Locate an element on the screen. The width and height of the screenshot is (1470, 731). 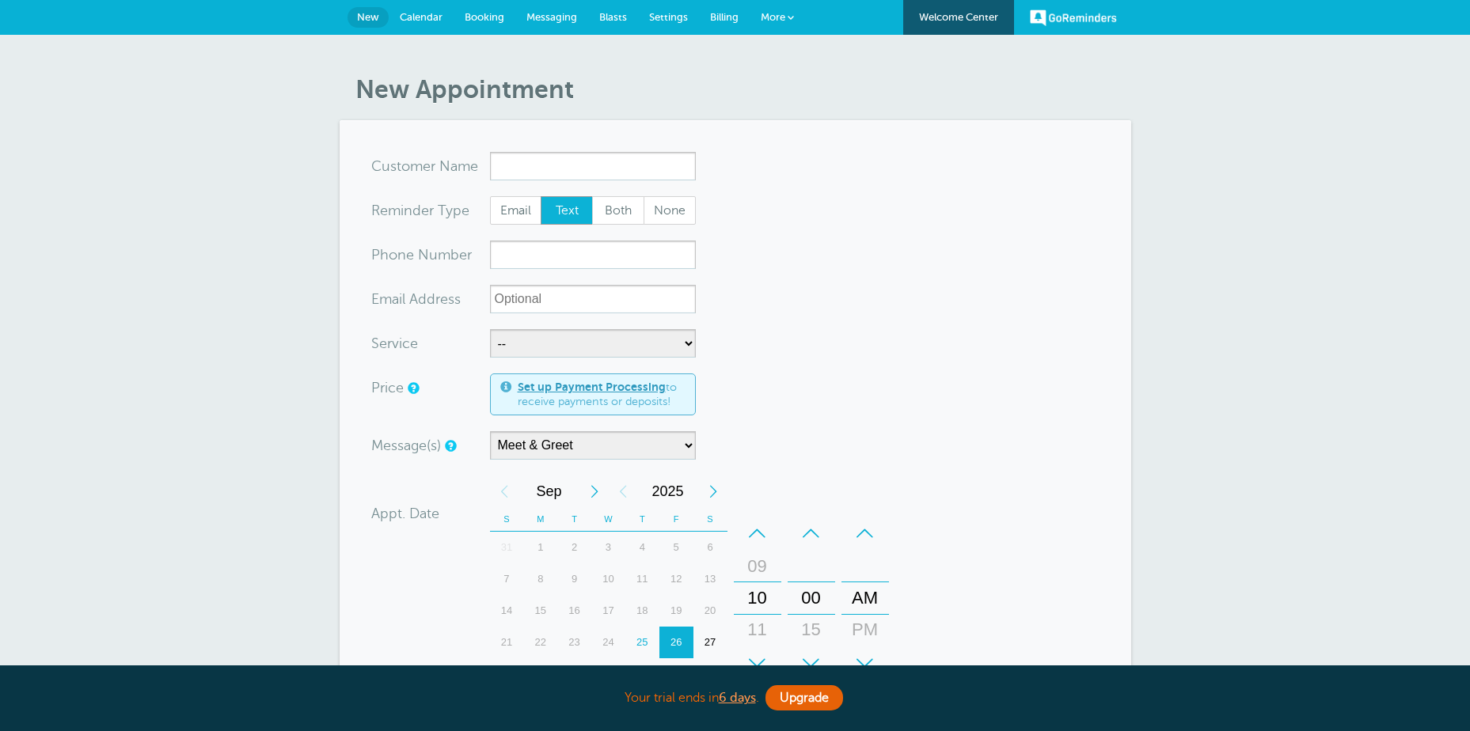
div: 22 is located at coordinates (540, 643).